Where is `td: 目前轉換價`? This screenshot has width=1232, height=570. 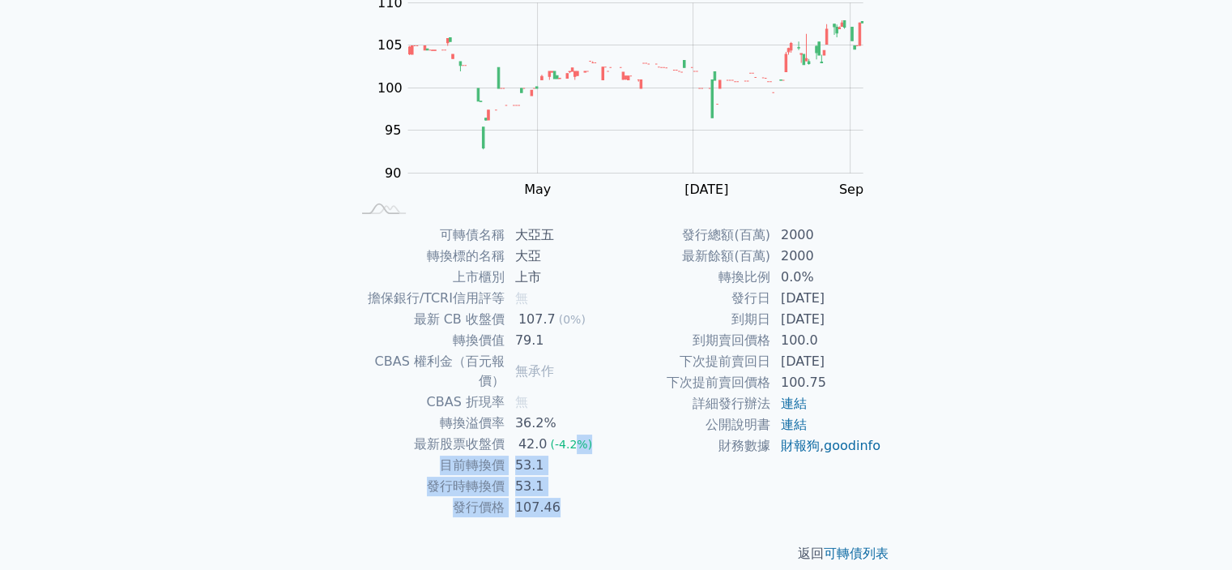 td: 目前轉換價 is located at coordinates (428, 465).